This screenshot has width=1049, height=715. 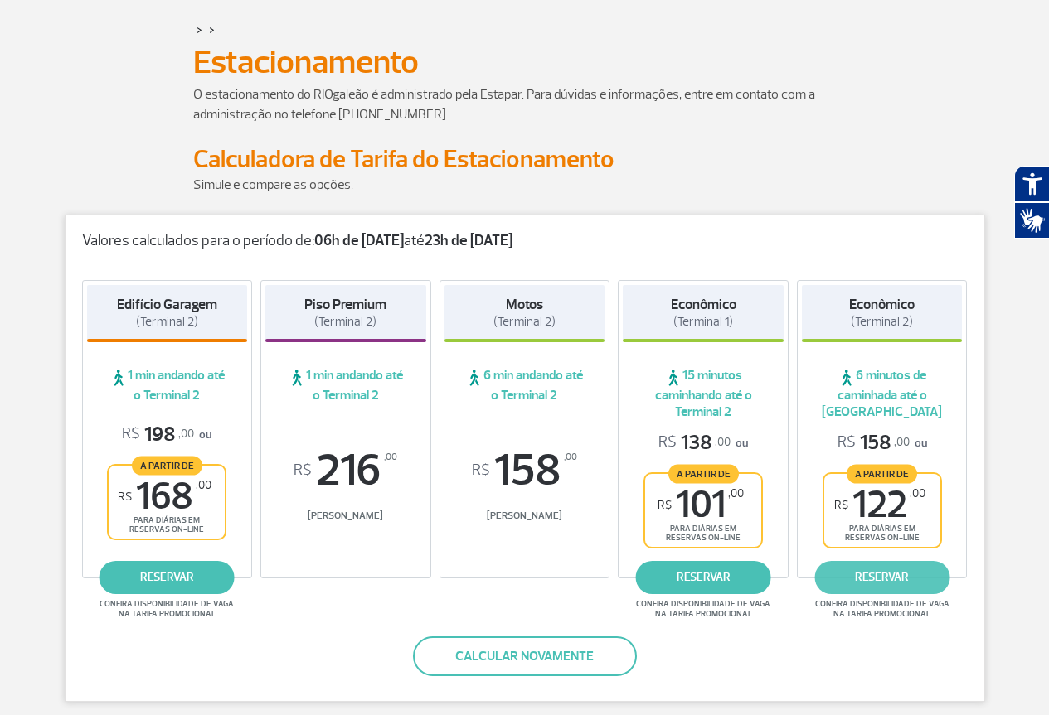 What do you see at coordinates (525, 241) in the screenshot?
I see `p: Valores calculados para o período de: até` at bounding box center [525, 241].